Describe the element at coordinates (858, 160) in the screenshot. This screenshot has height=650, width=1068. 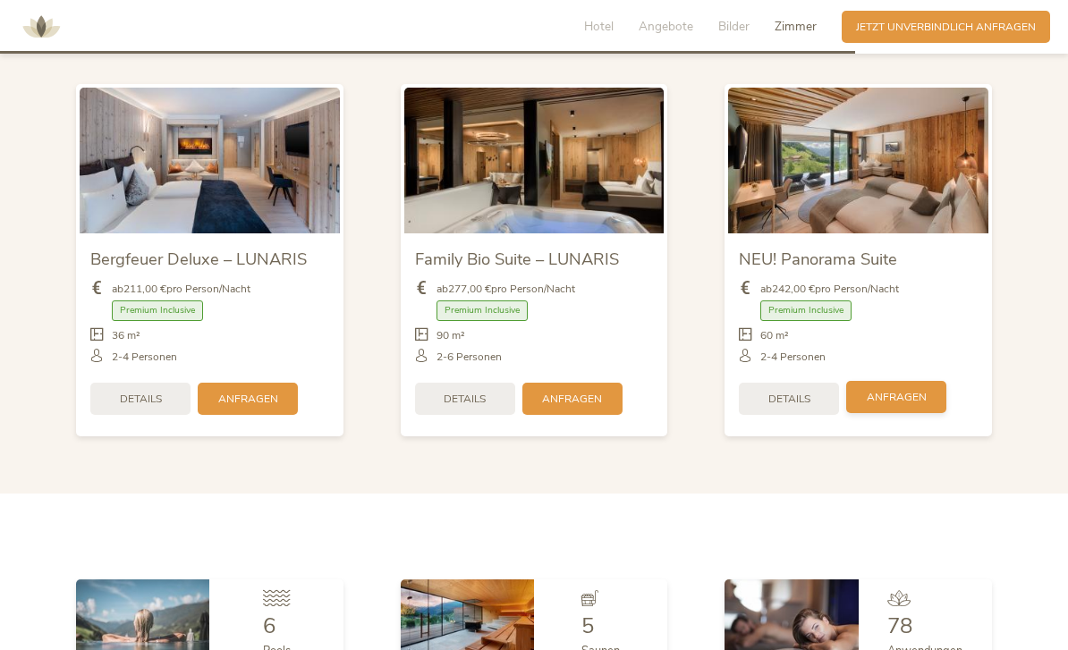
I see `img: NEU! Panorama Suite` at that location.